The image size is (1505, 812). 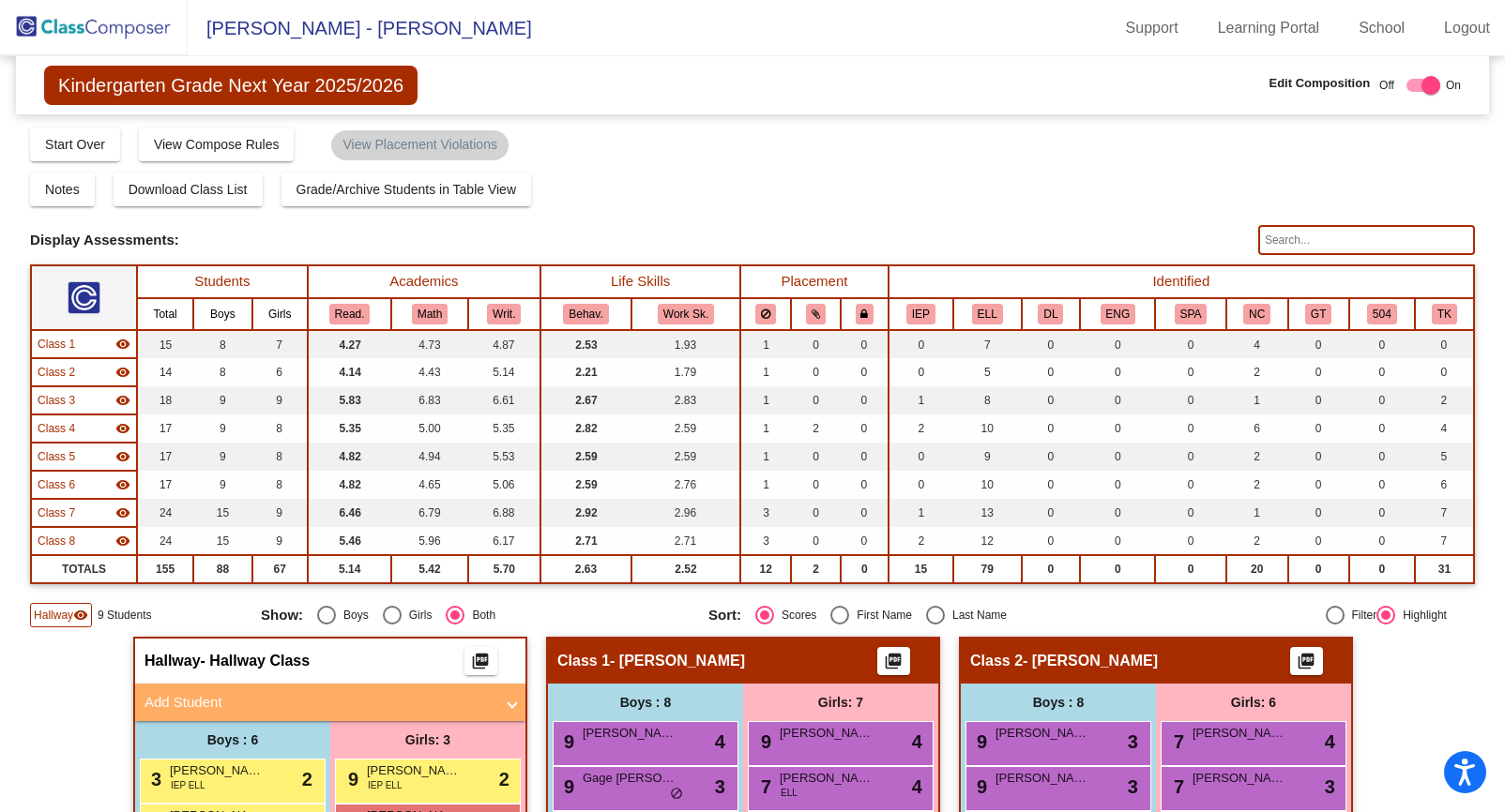 What do you see at coordinates (279, 314) in the screenshot?
I see `th: Girls` at bounding box center [279, 314].